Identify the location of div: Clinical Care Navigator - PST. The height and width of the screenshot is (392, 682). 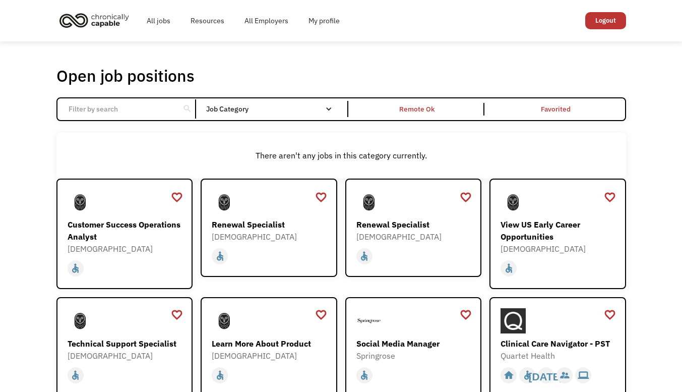
(559, 343).